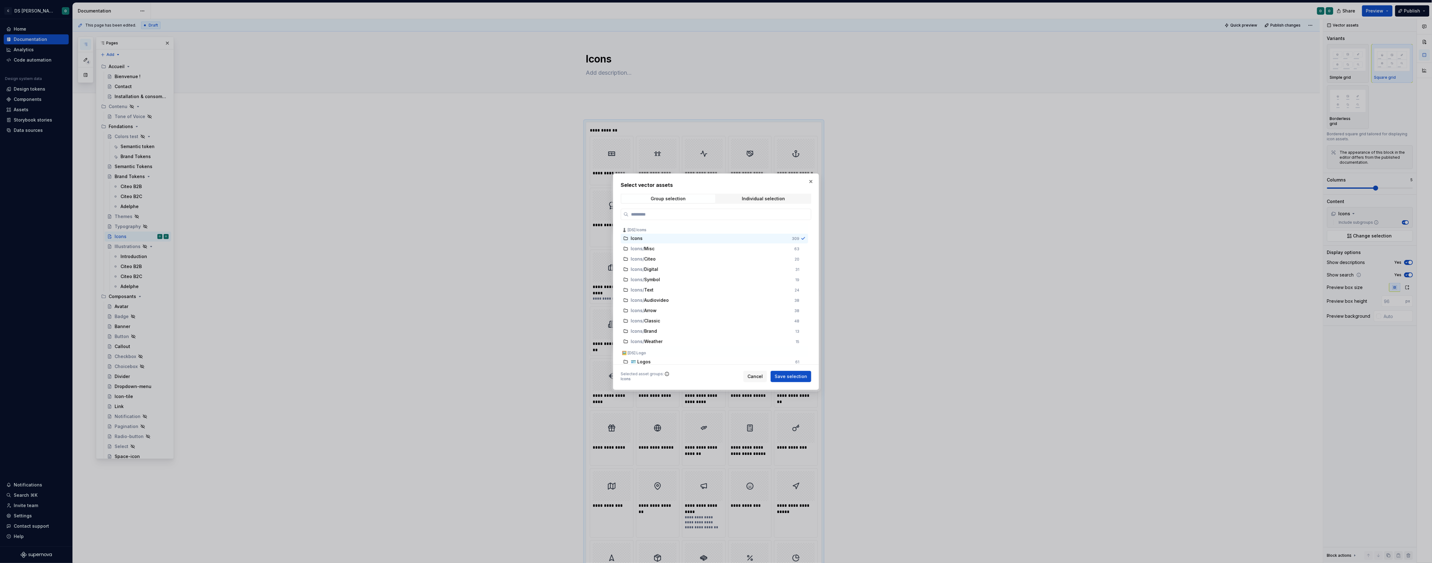  I want to click on span: Save selection, so click(791, 376).